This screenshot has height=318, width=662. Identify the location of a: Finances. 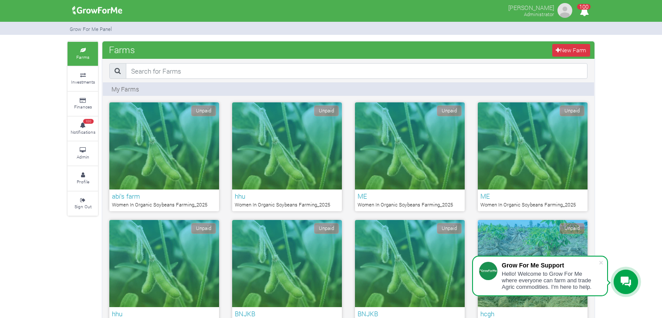
(83, 104).